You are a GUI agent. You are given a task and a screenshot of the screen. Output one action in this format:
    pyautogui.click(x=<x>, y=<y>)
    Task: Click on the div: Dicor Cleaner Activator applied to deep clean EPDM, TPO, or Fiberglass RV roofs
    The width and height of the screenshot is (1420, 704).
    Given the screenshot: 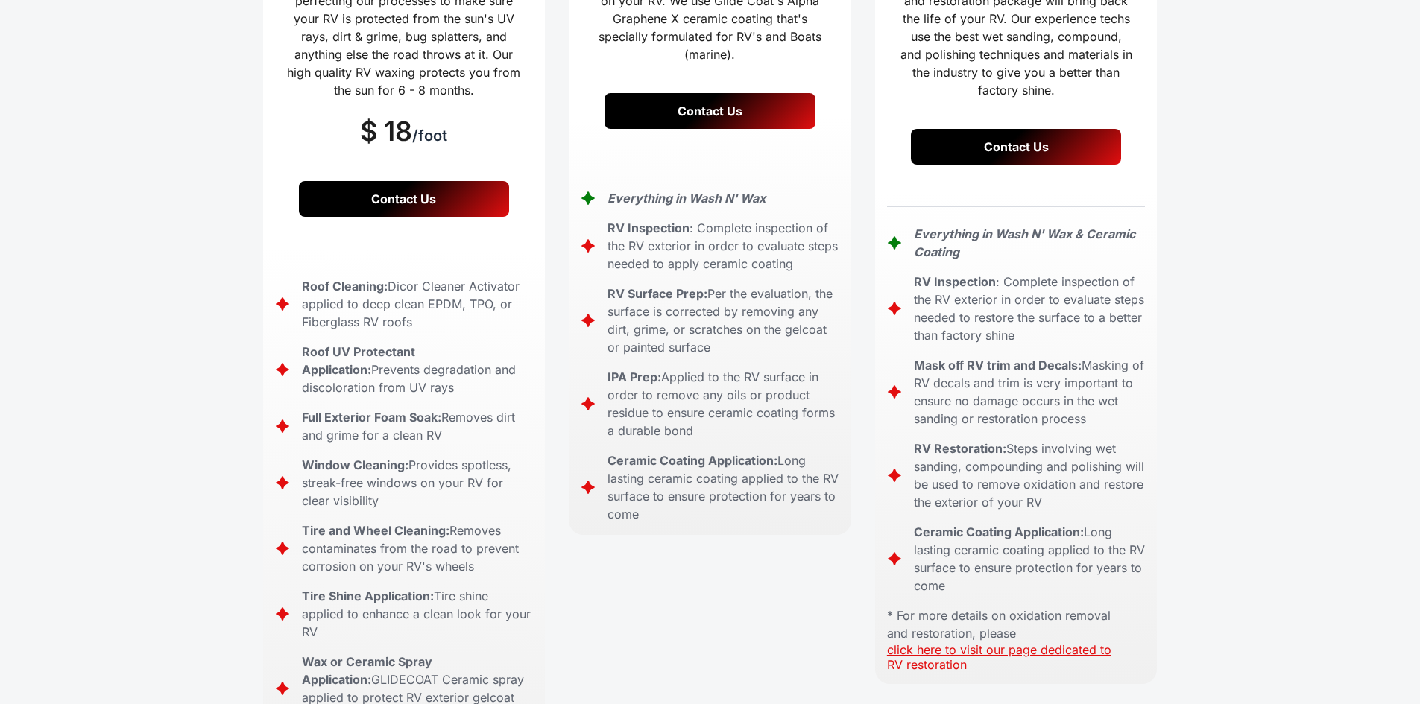 What is the action you would take?
    pyautogui.click(x=417, y=304)
    